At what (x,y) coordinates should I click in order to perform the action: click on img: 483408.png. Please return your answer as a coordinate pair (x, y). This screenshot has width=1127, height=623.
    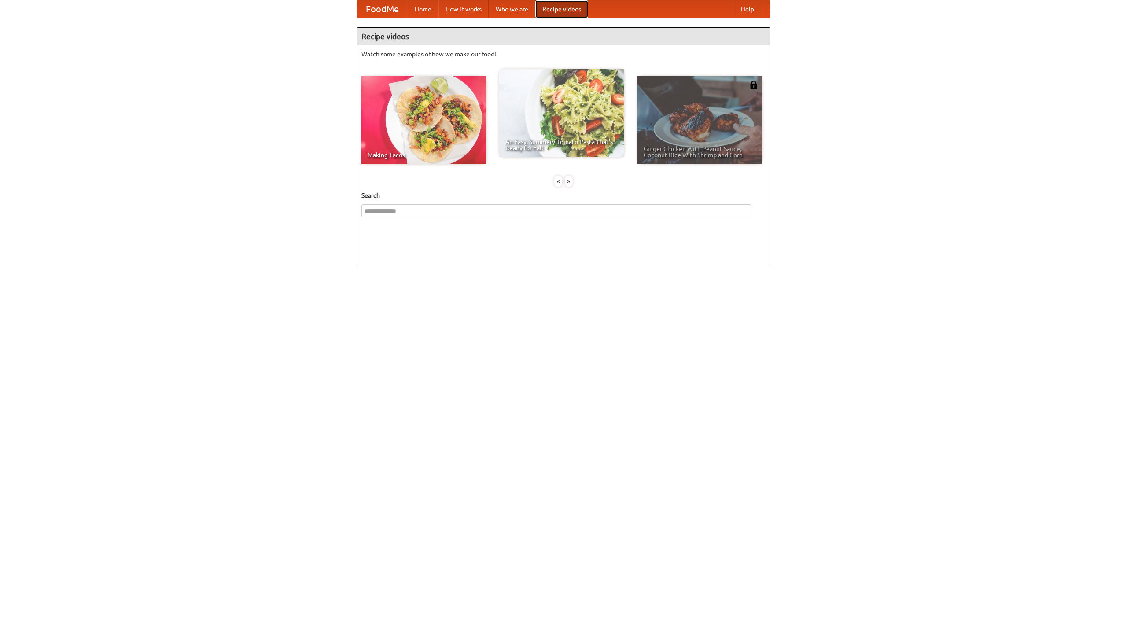
    Looking at the image, I should click on (754, 85).